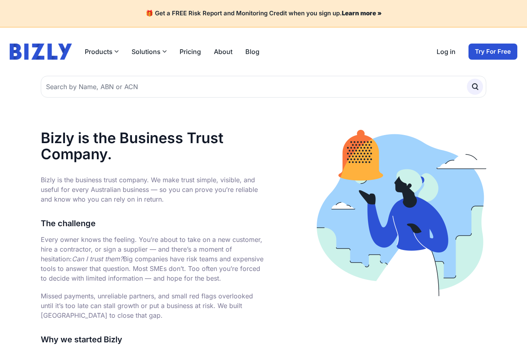 The image size is (527, 352). I want to click on a: Try For Free, so click(492, 52).